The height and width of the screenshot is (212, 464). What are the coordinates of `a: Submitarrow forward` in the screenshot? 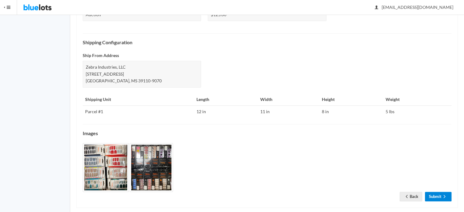 It's located at (438, 197).